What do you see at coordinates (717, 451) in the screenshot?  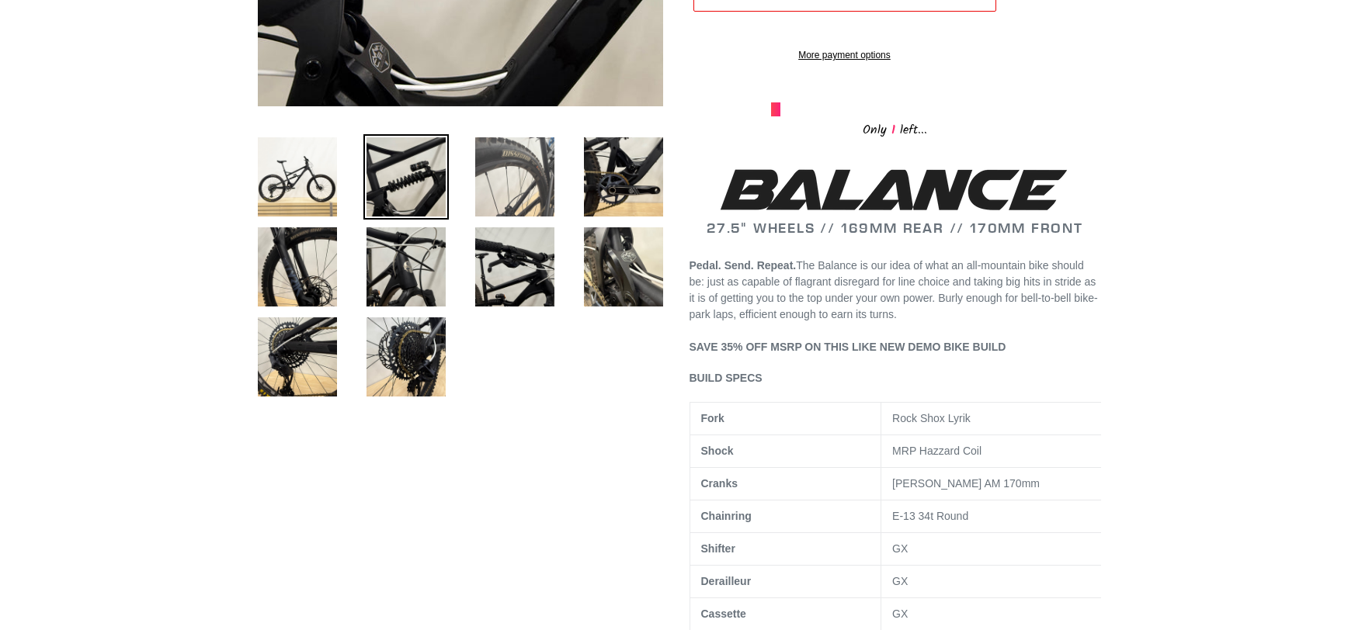 I see `b: Shock` at bounding box center [717, 451].